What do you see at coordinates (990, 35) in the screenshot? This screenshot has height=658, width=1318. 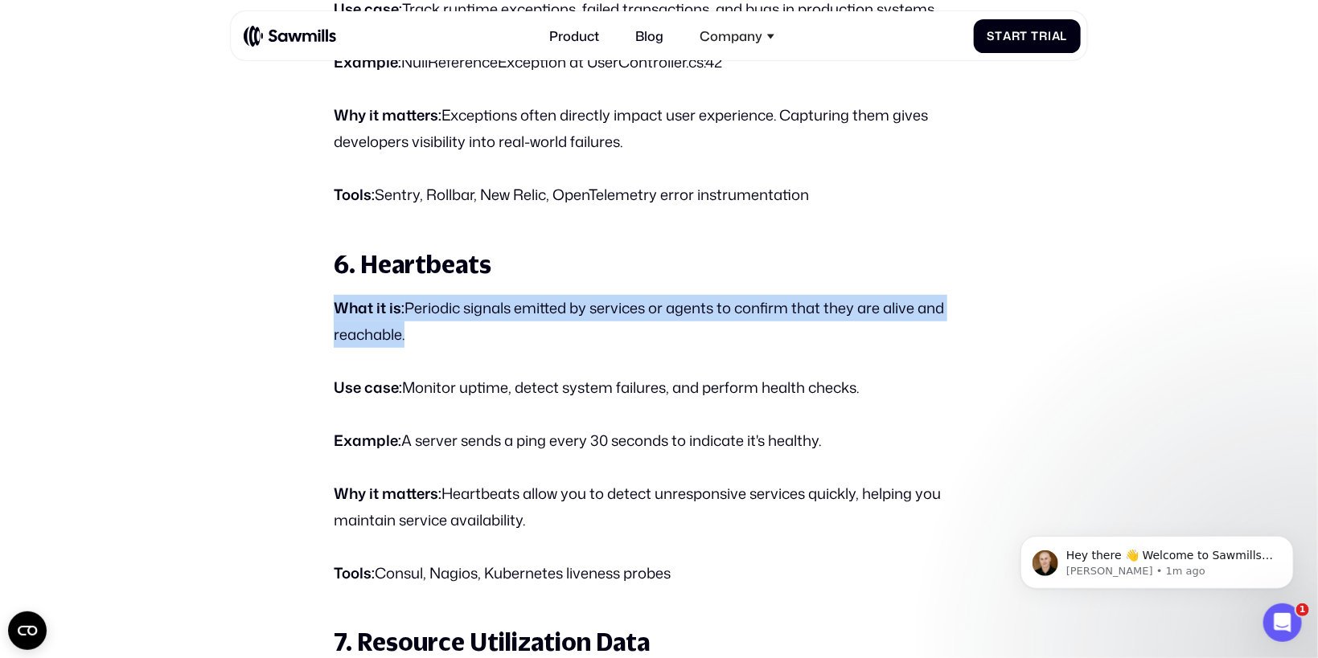 I see `span: S` at bounding box center [990, 35].